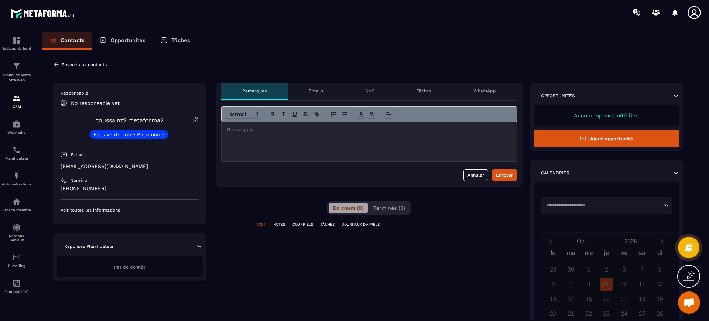 Image resolution: width=709 pixels, height=321 pixels. Describe the element at coordinates (17, 228) in the screenshot. I see `img: social-network` at that location.